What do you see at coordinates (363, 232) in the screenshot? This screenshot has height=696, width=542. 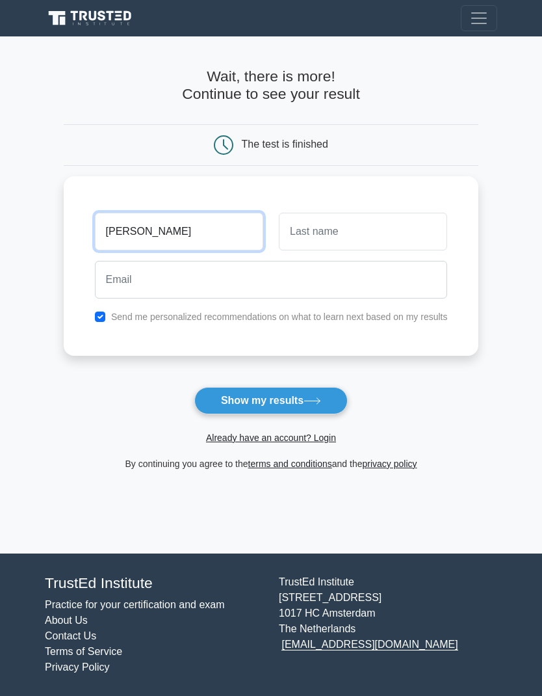 I see `input: Last name` at bounding box center [363, 232].